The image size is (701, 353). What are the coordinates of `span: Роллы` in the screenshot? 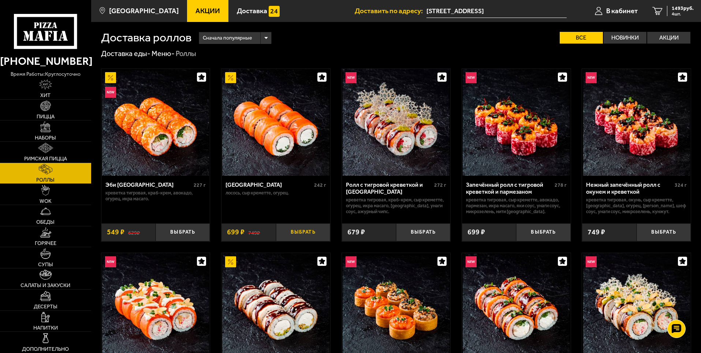 It's located at (45, 180).